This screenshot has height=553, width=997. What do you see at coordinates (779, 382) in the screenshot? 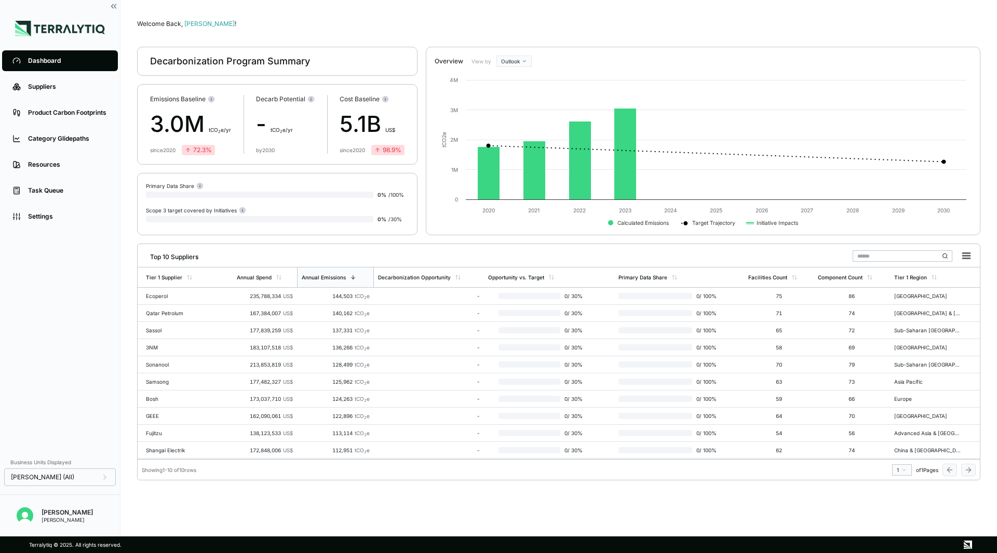
I see `div: 63` at bounding box center [779, 382].